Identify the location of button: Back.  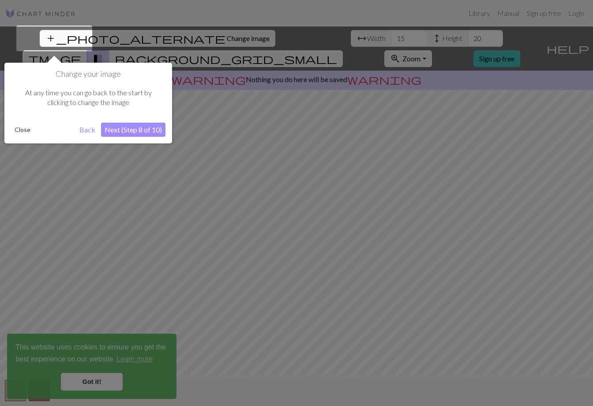
(87, 130).